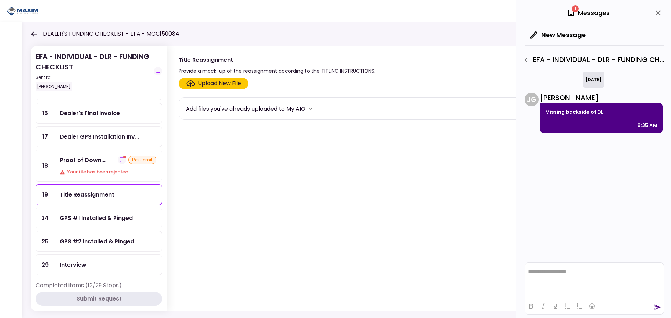 The image size is (671, 318). What do you see at coordinates (99, 166) in the screenshot?
I see `a: 18Proof of Down Payment 1show-messagesresubmitYour file has been rejected` at bounding box center [99, 166].